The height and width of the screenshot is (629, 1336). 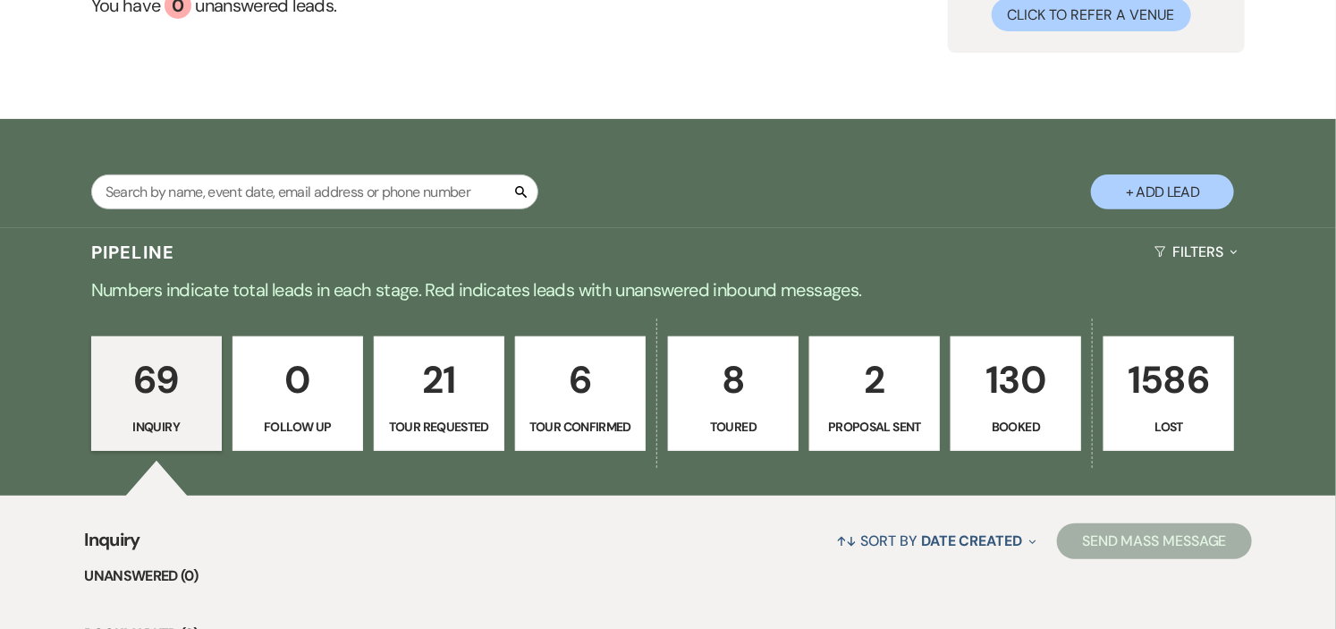 I want to click on p: Inquiry, so click(x=156, y=427).